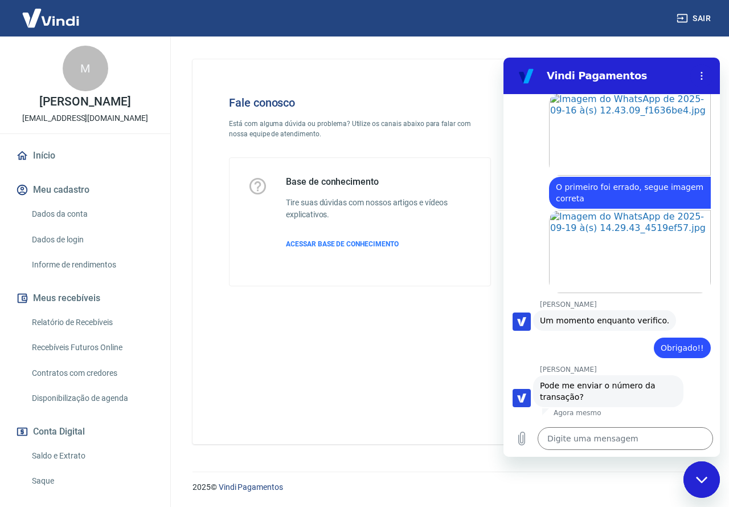 This screenshot has height=507, width=729. Describe the element at coordinates (92, 398) in the screenshot. I see `a: Disponibilização de agenda` at that location.